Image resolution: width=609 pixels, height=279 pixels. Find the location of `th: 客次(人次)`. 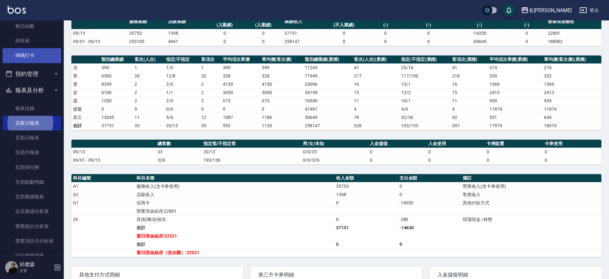

th: 客次(人次) is located at coordinates (149, 60).